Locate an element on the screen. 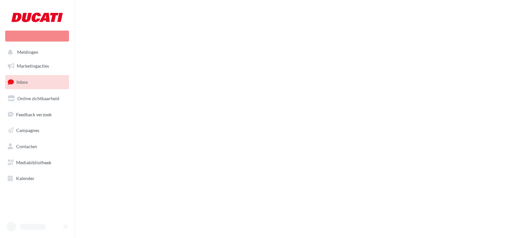 The image size is (516, 238). span: Kalender is located at coordinates (25, 178).